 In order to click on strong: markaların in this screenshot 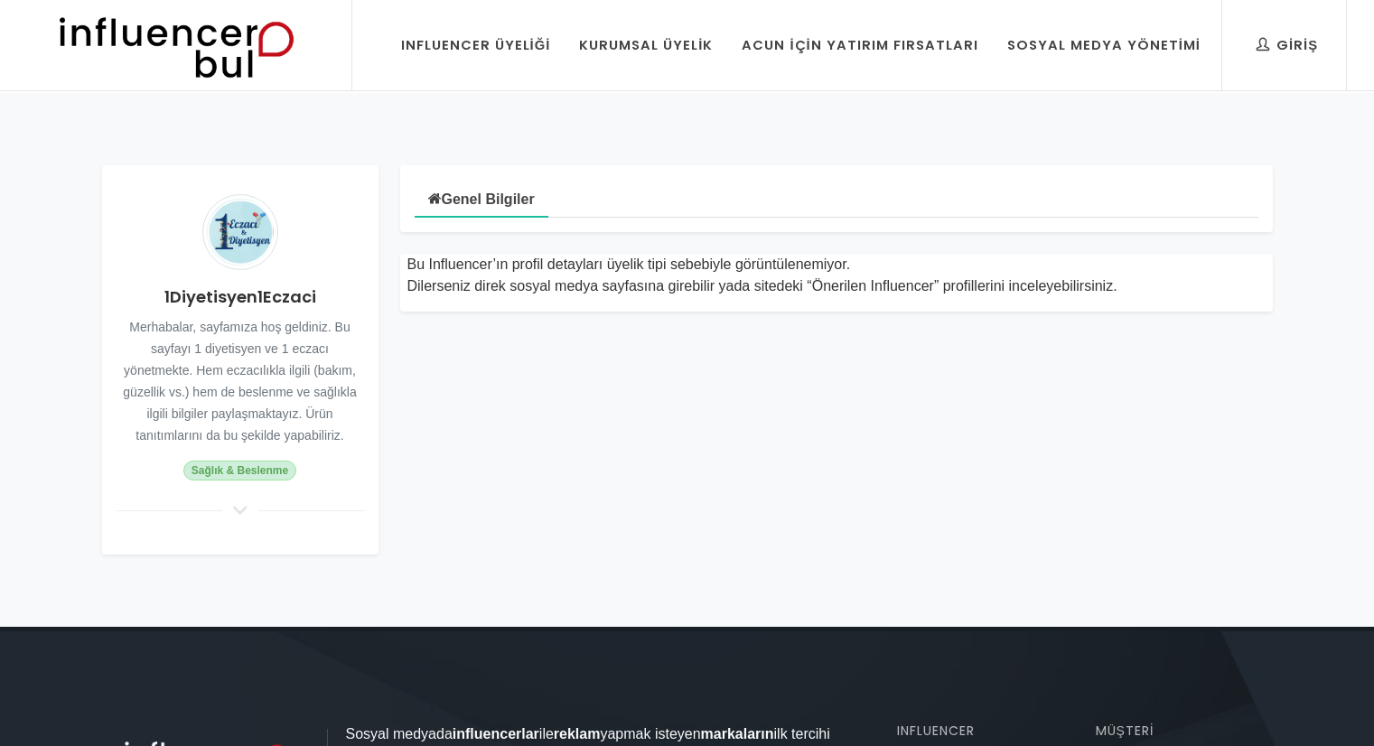, I will do `click(737, 734)`.